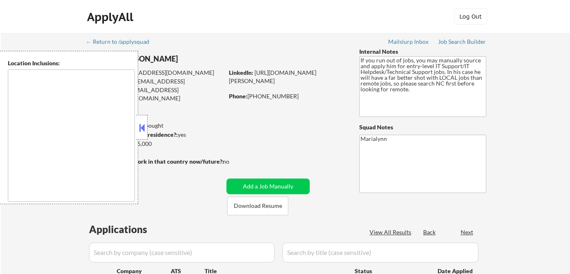 This screenshot has width=570, height=274. I want to click on div: ← Return to /applysquad, so click(121, 42).